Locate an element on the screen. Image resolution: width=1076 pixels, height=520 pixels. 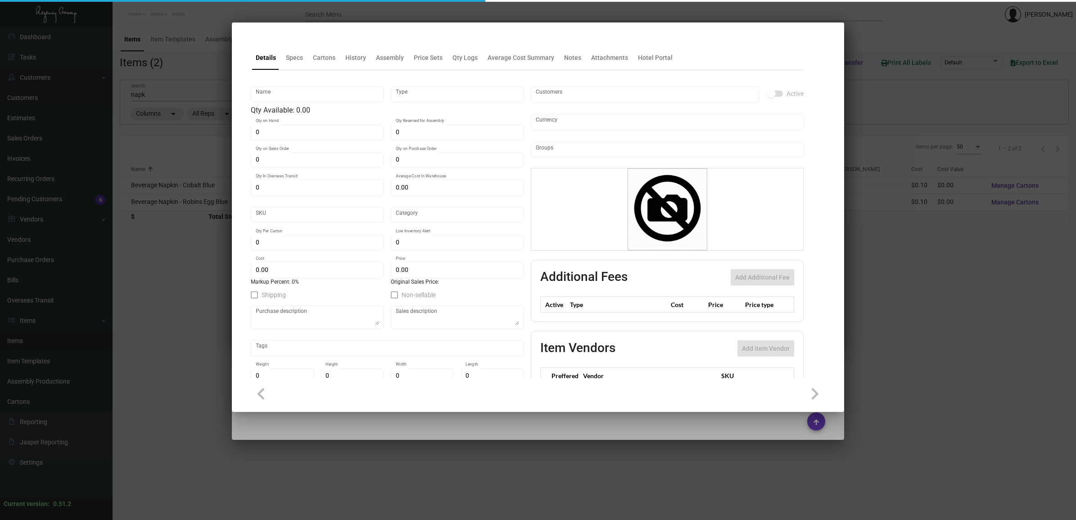
th: Vendor is located at coordinates (647, 375).